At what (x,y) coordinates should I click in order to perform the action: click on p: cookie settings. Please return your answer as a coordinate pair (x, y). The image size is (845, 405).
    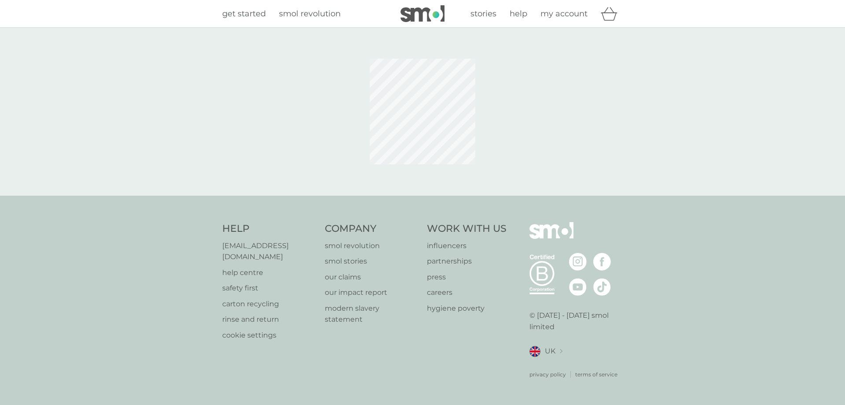
    Looking at the image, I should click on (269, 335).